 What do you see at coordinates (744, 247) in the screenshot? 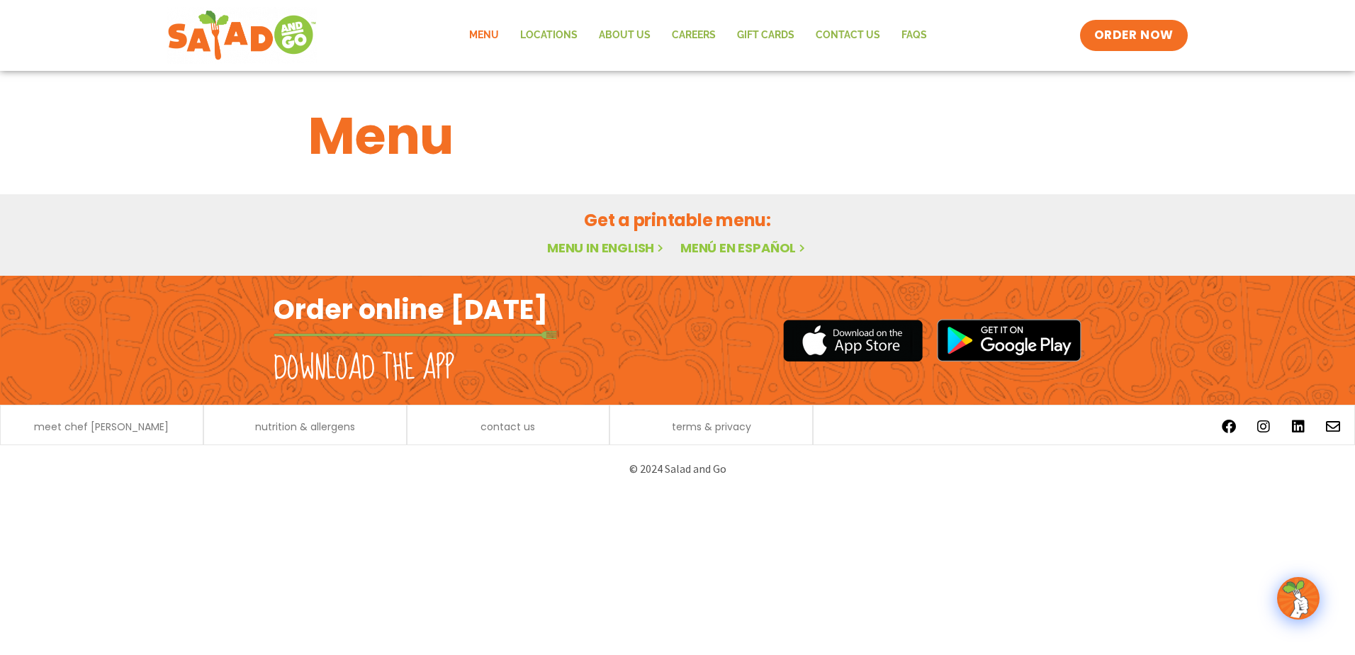
I see `a: Menú en español` at bounding box center [744, 247].